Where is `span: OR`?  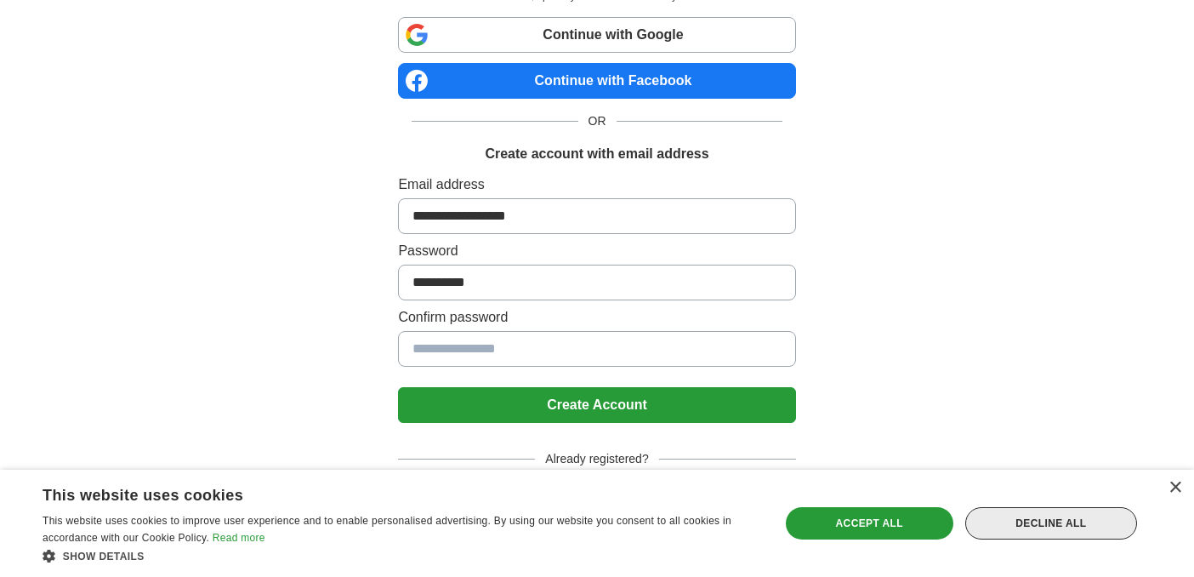
span: OR is located at coordinates (597, 121).